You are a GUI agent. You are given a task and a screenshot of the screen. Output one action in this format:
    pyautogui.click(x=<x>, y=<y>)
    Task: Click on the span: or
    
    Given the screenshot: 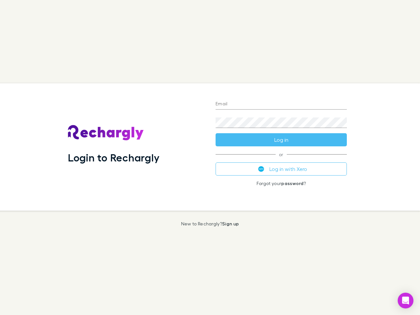 What is the action you would take?
    pyautogui.click(x=281, y=154)
    